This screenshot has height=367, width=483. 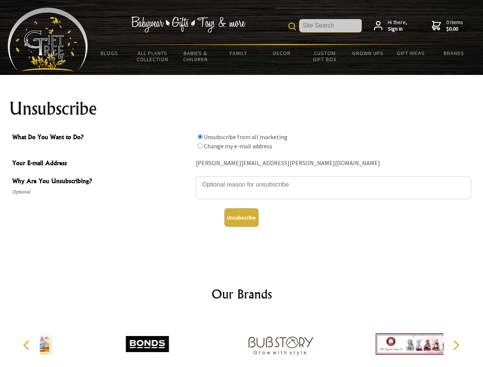 I want to click on input: Site Search, so click(x=330, y=26).